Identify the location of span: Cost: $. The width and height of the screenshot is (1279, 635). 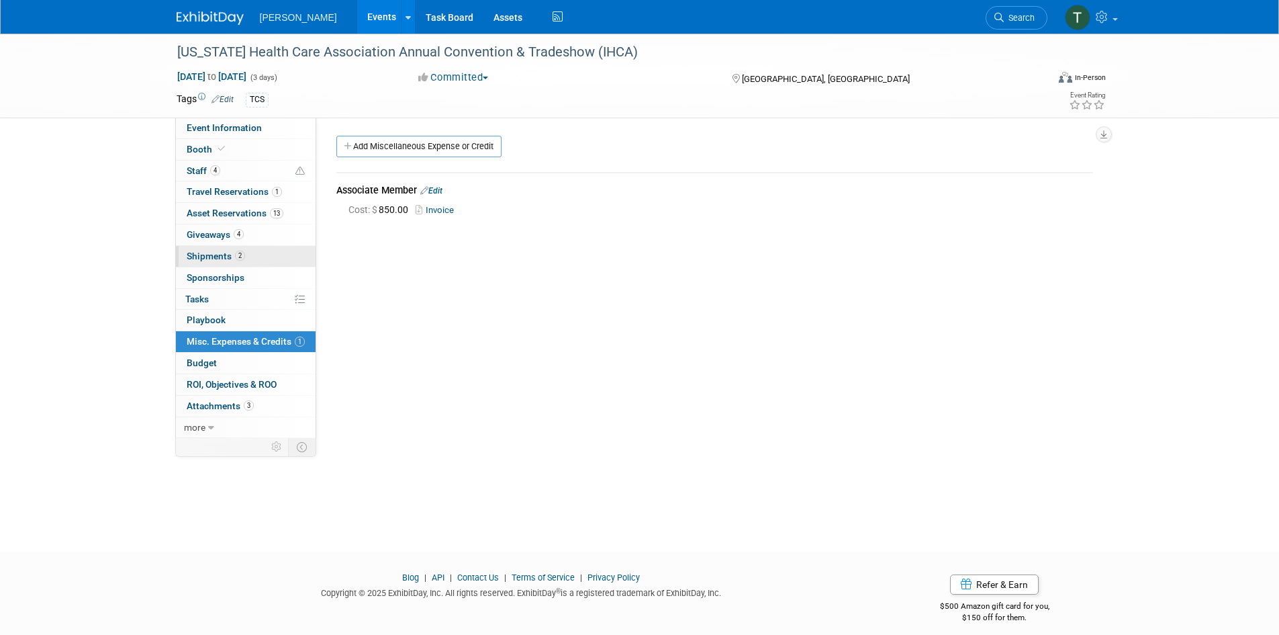
(363, 210).